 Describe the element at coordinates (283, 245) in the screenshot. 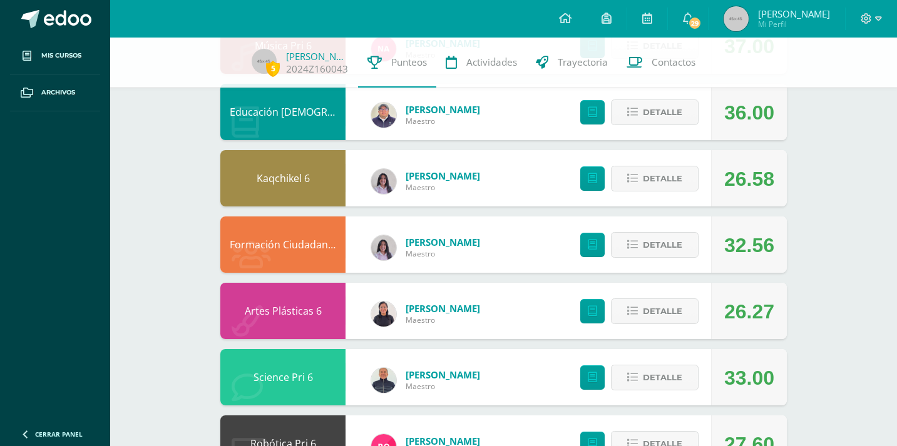

I see `div: Formación Ciudadana 6` at that location.